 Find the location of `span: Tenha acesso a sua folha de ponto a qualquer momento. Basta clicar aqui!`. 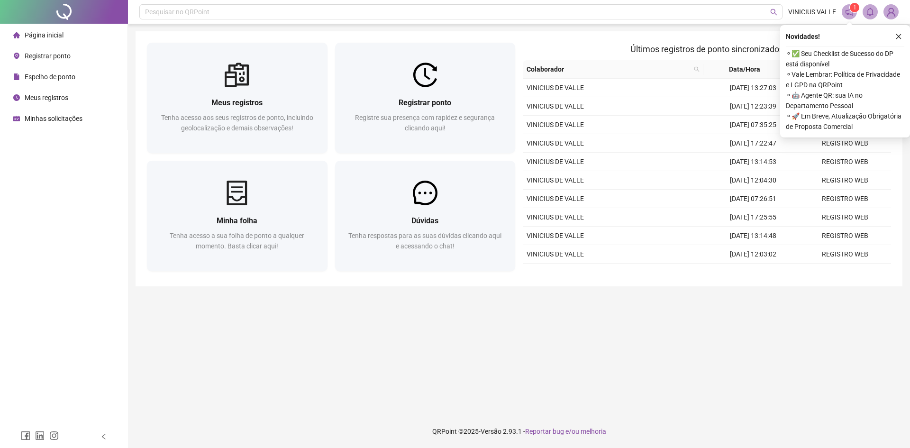

span: Tenha acesso a sua folha de ponto a qualquer momento. Basta clicar aqui! is located at coordinates (237, 241).